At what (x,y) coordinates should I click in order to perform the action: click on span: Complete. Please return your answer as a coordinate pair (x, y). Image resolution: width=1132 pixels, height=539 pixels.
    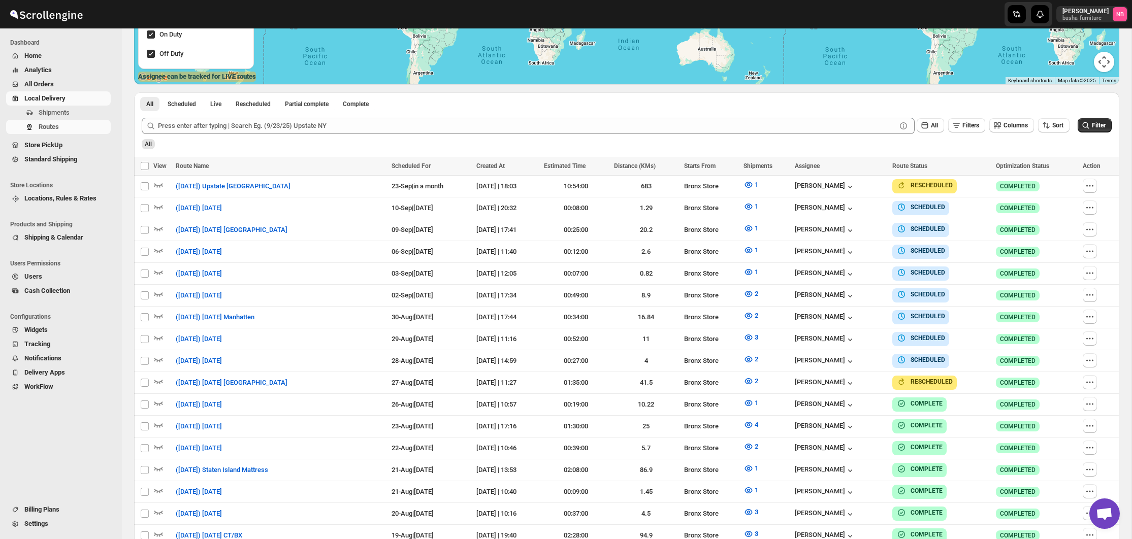
    Looking at the image, I should click on (356, 104).